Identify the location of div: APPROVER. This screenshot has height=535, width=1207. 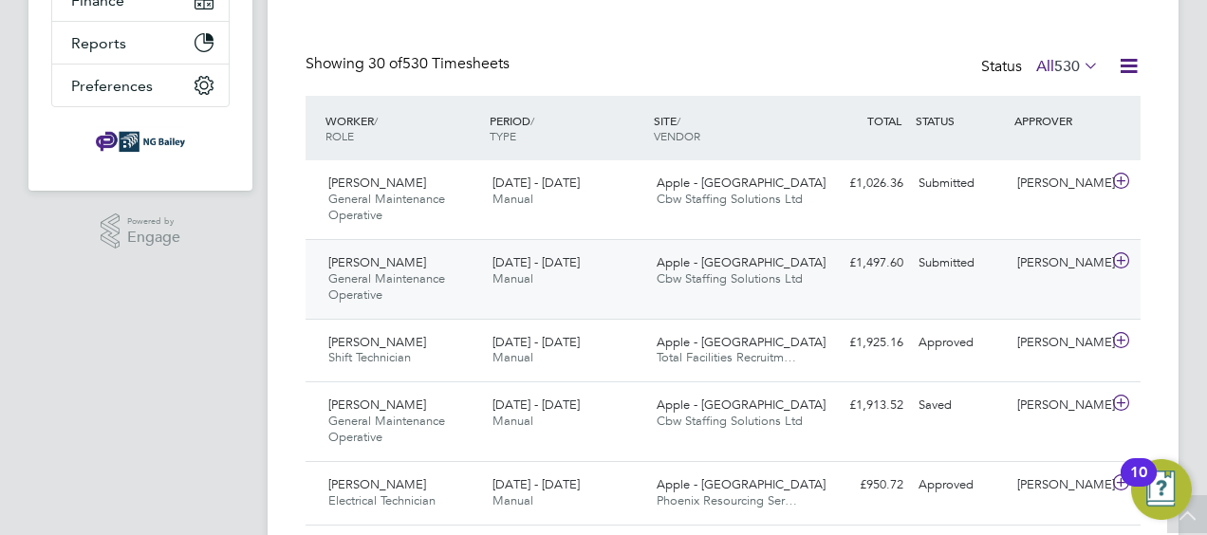
(1059, 121).